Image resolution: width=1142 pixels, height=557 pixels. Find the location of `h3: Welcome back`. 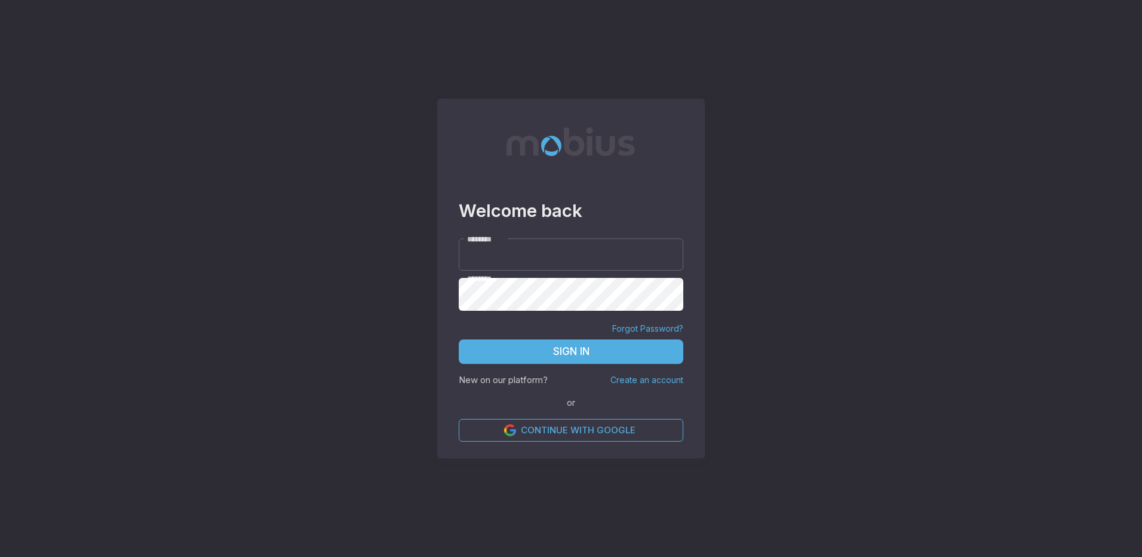

h3: Welcome back is located at coordinates (571, 211).